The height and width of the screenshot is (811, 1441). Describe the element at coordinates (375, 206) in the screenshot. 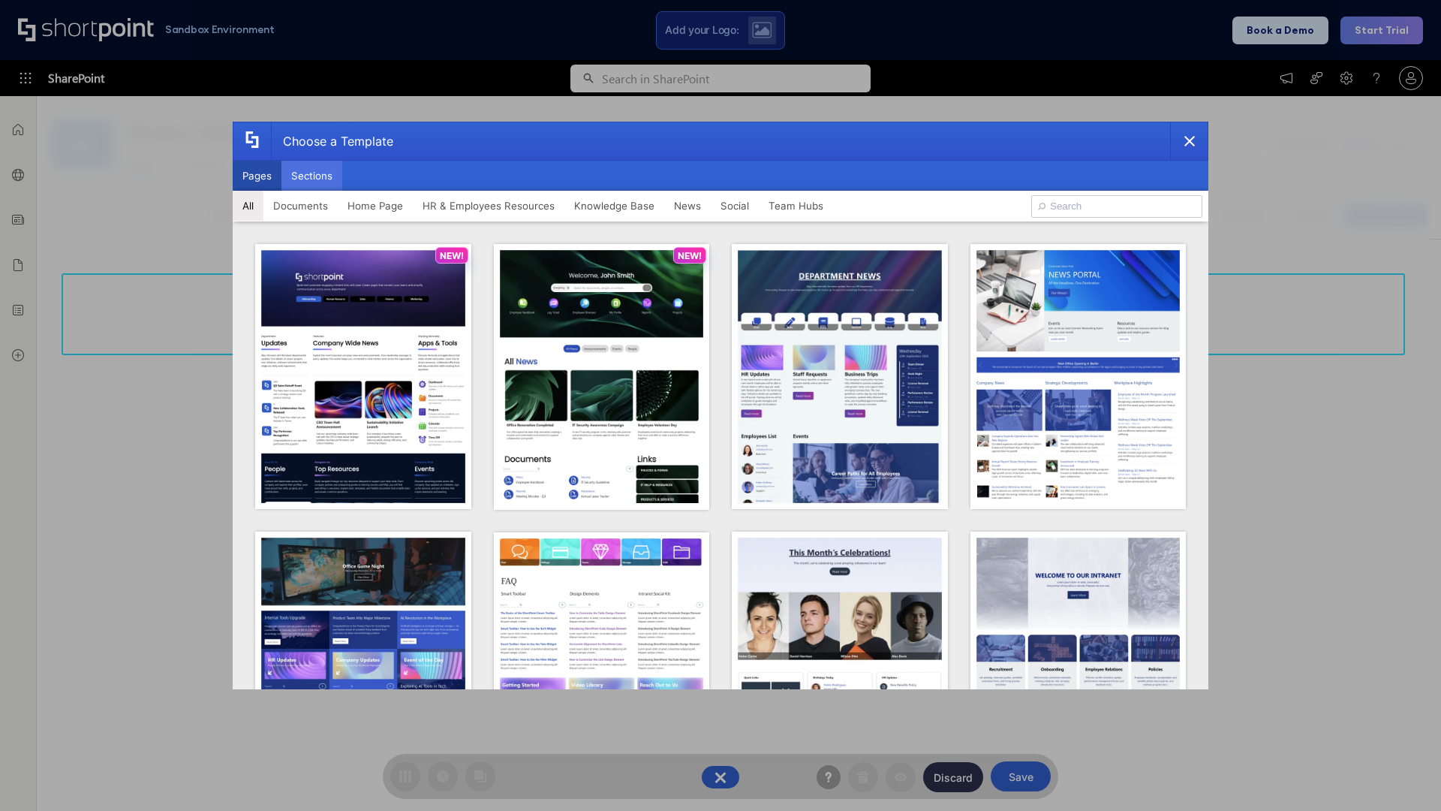

I see `button: Home Page` at that location.